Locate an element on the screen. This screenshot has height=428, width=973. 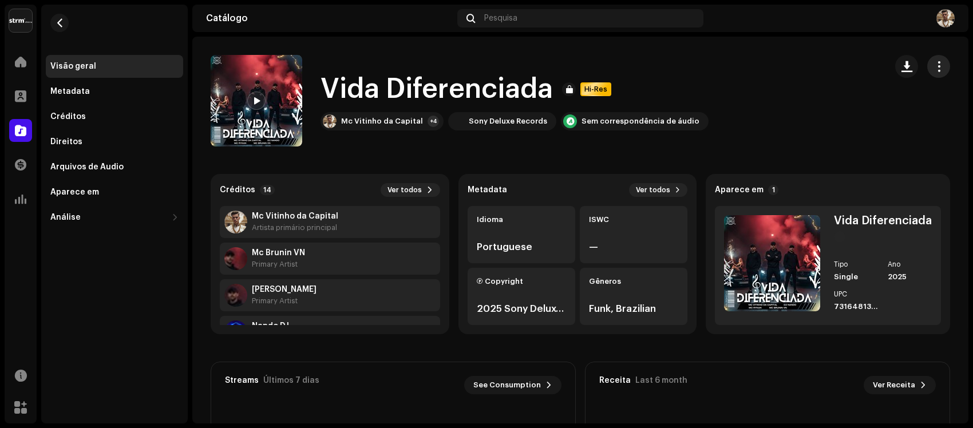
strong: Mc Rykan is located at coordinates (284, 289).